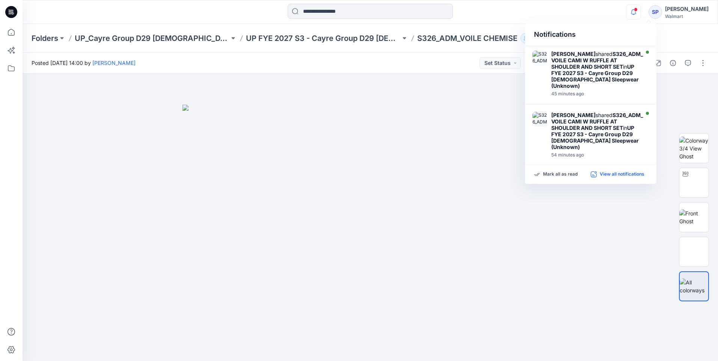 Image resolution: width=718 pixels, height=361 pixels. Describe the element at coordinates (694, 287) in the screenshot. I see `img: All colorways` at that location.